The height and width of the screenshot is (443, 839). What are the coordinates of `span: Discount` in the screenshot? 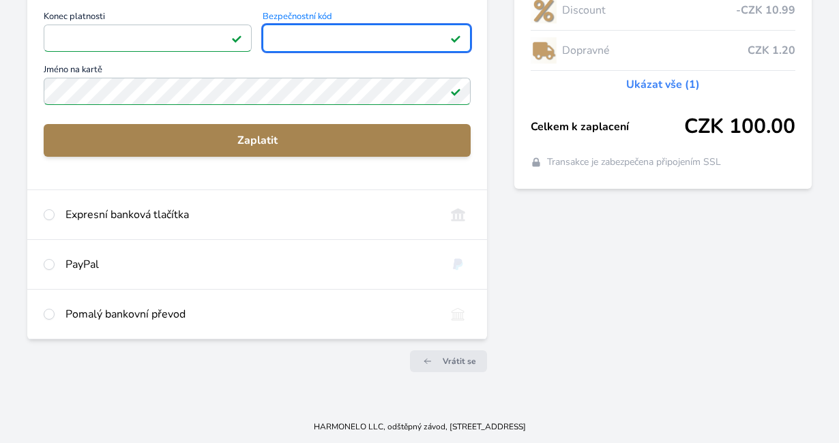 It's located at (649, 10).